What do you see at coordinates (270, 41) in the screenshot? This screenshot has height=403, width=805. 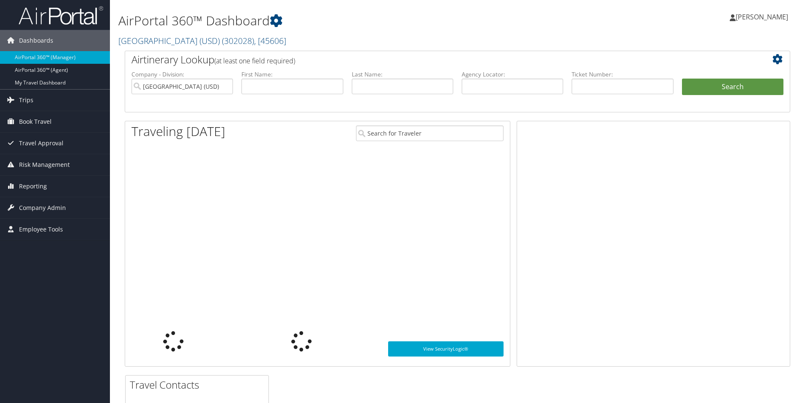 I see `span: , [ 45606 ]` at bounding box center [270, 41].